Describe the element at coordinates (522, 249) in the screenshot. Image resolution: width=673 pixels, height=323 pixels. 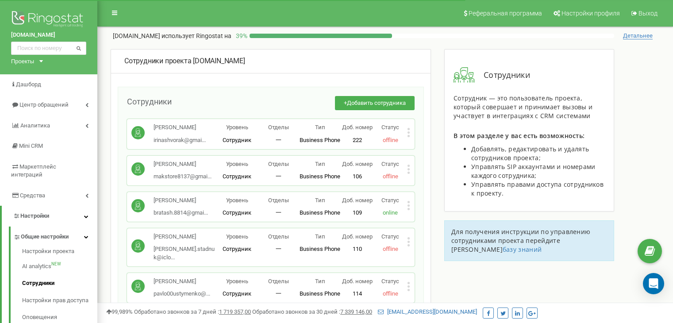
I see `a: базу знаний` at that location.